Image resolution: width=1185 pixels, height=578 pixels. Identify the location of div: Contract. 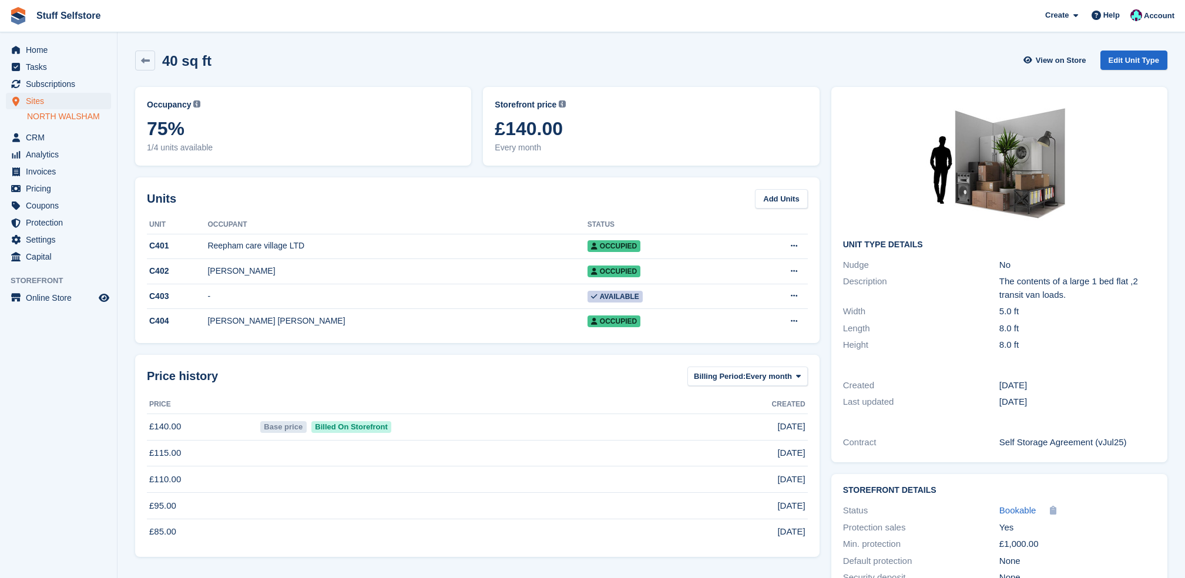
(921, 442).